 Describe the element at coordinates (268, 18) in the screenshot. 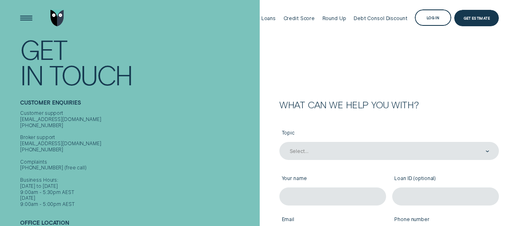

I see `div: Loans` at that location.